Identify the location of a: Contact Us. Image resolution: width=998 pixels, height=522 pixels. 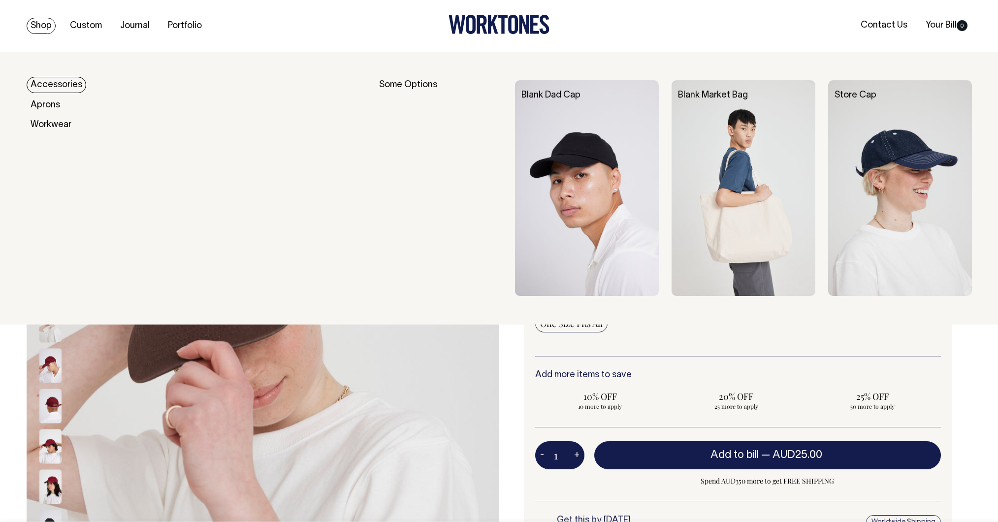
(883, 25).